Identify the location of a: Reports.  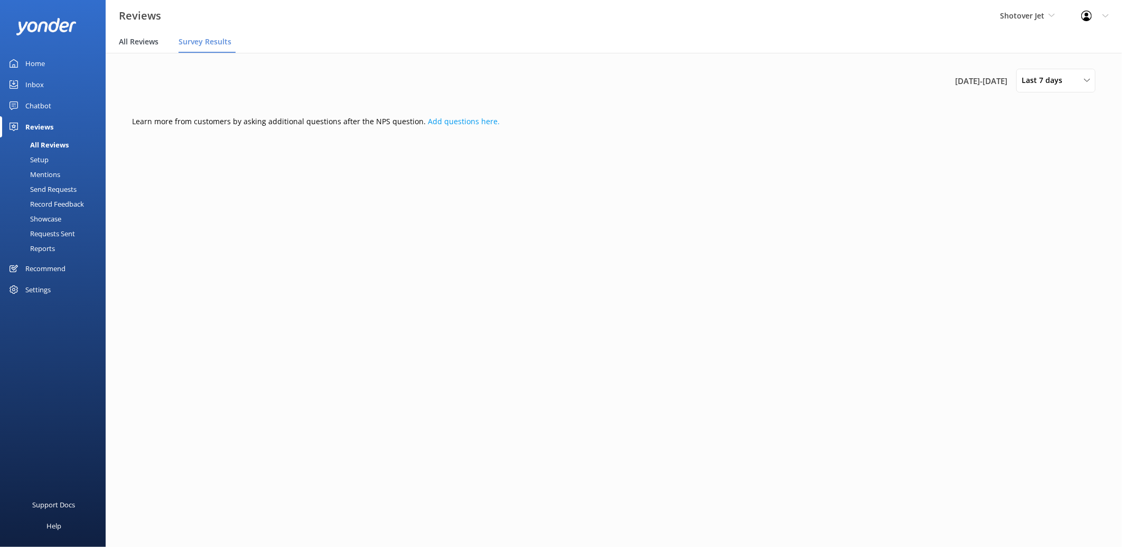
(56, 248).